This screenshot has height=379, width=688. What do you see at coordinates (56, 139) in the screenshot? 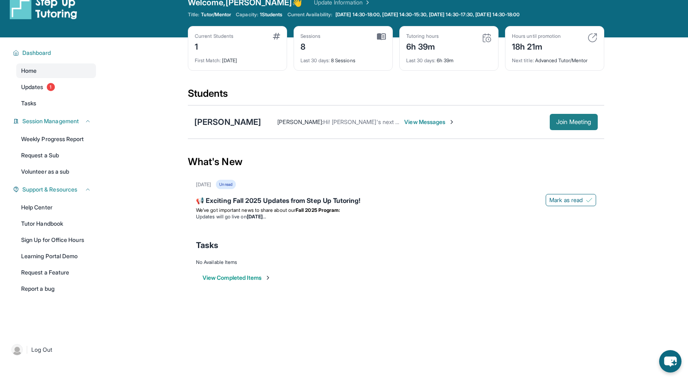
I see `a: Weekly Progress Report` at bounding box center [56, 139].